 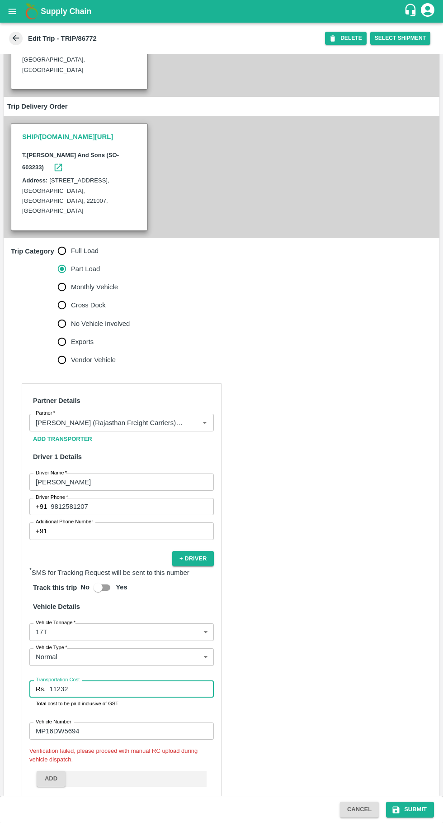 I want to click on p: Verification failed, please proceed with manual RC upload during vehicle dispatch., so click(x=122, y=755).